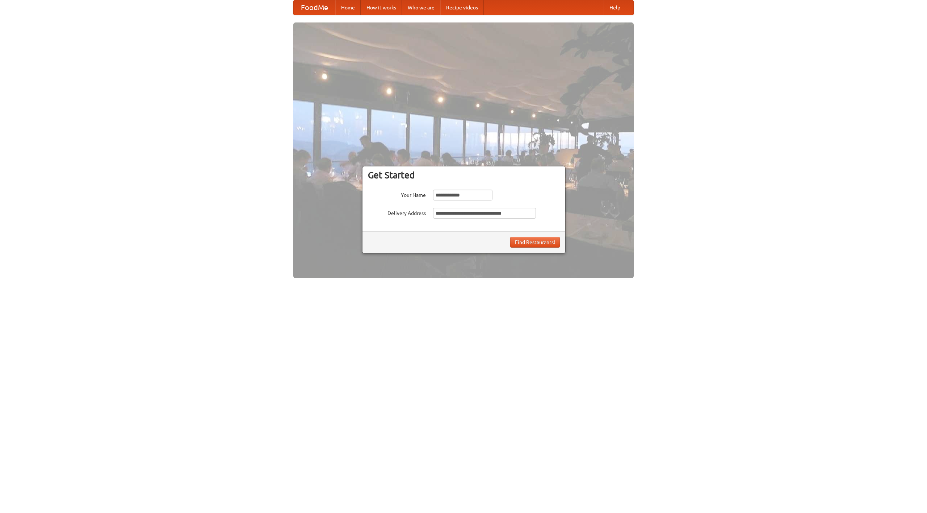  What do you see at coordinates (397, 212) in the screenshot?
I see `label: Delivery Address` at bounding box center [397, 212].